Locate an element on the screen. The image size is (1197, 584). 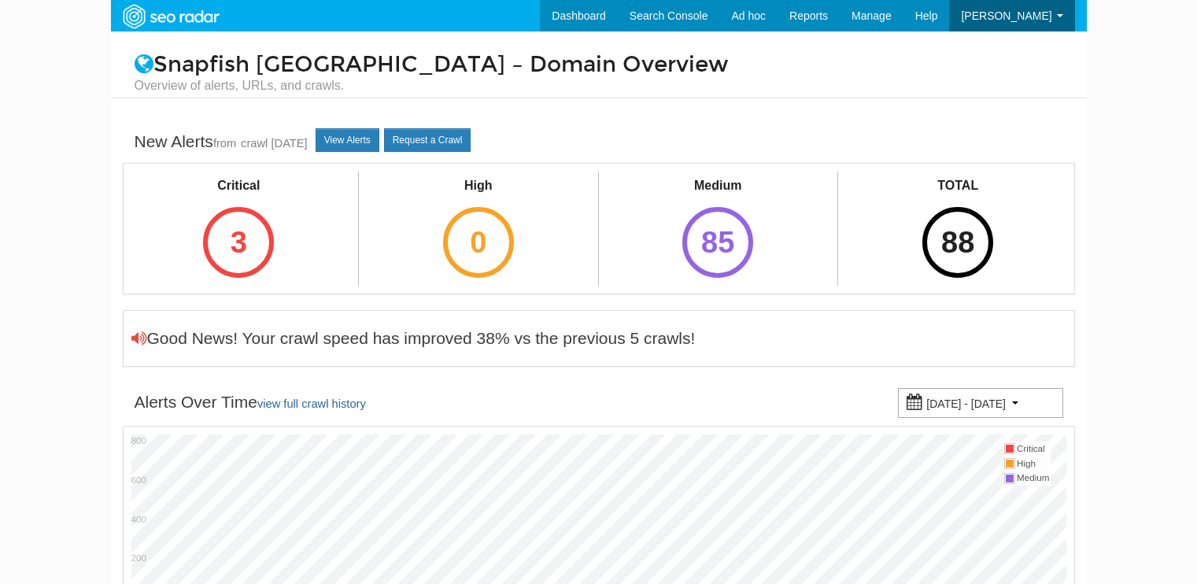
div: Medium is located at coordinates (718, 186).